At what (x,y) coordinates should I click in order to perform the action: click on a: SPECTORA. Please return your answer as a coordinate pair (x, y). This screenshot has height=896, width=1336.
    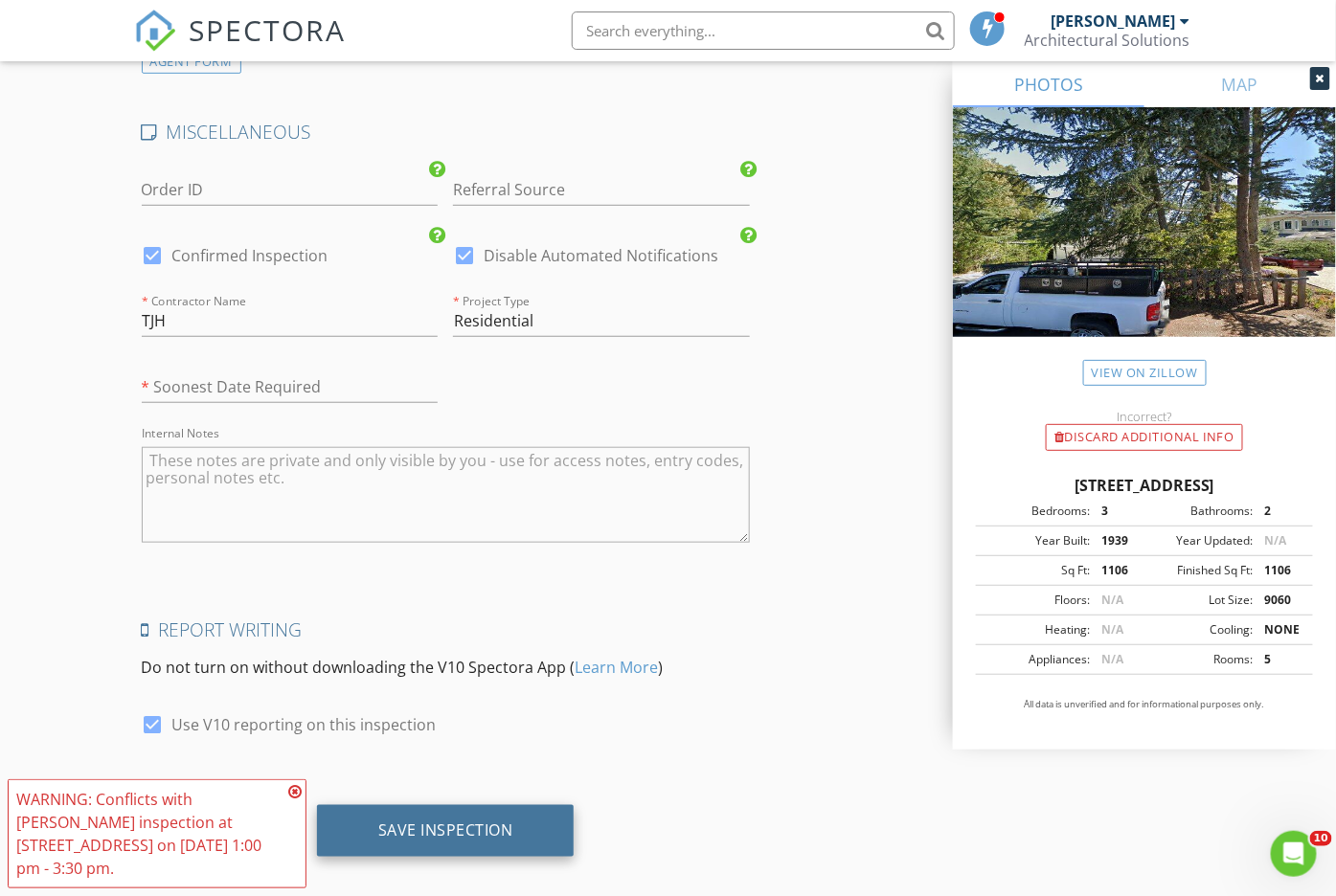
    Looking at the image, I should click on (240, 46).